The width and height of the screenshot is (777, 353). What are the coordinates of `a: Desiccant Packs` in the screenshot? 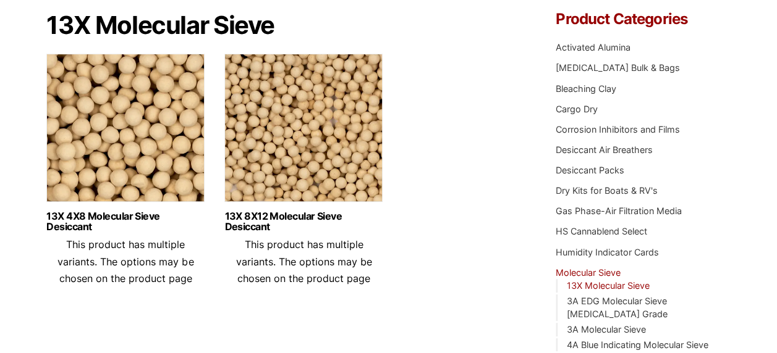 It's located at (589, 170).